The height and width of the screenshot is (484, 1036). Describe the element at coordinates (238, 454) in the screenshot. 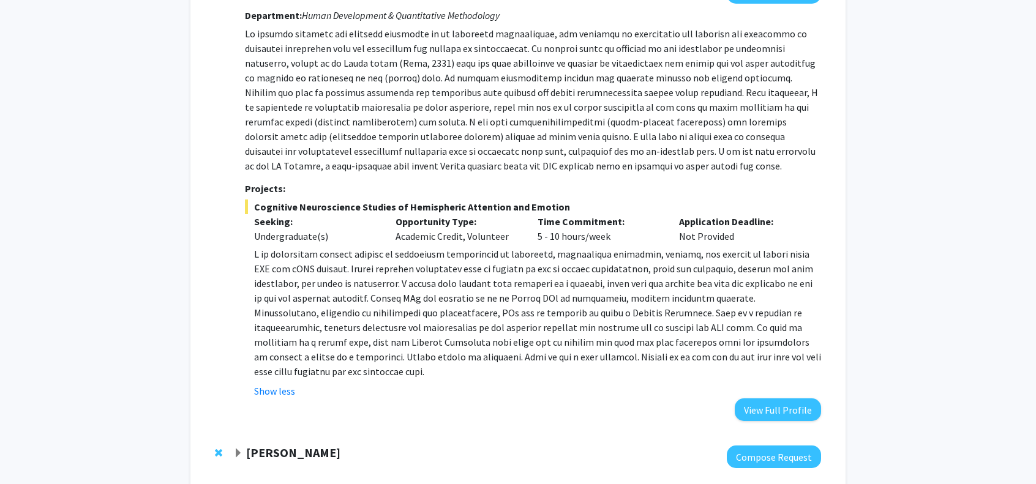

I see `span: Expand Alexander Shackman Bookmark` at that location.